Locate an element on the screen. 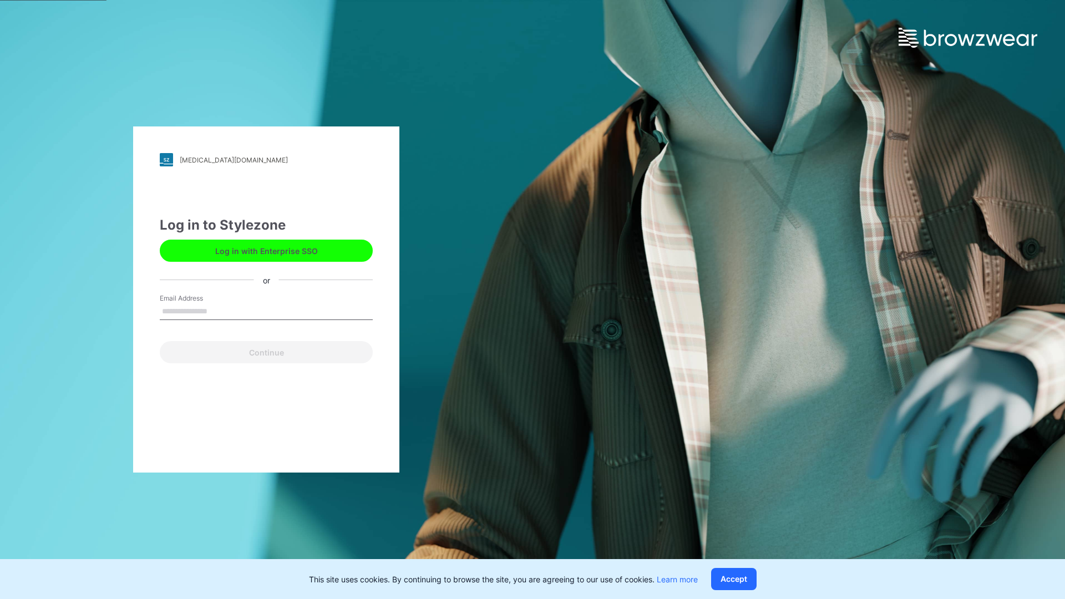 This screenshot has height=599, width=1065. div: or is located at coordinates (266, 280).